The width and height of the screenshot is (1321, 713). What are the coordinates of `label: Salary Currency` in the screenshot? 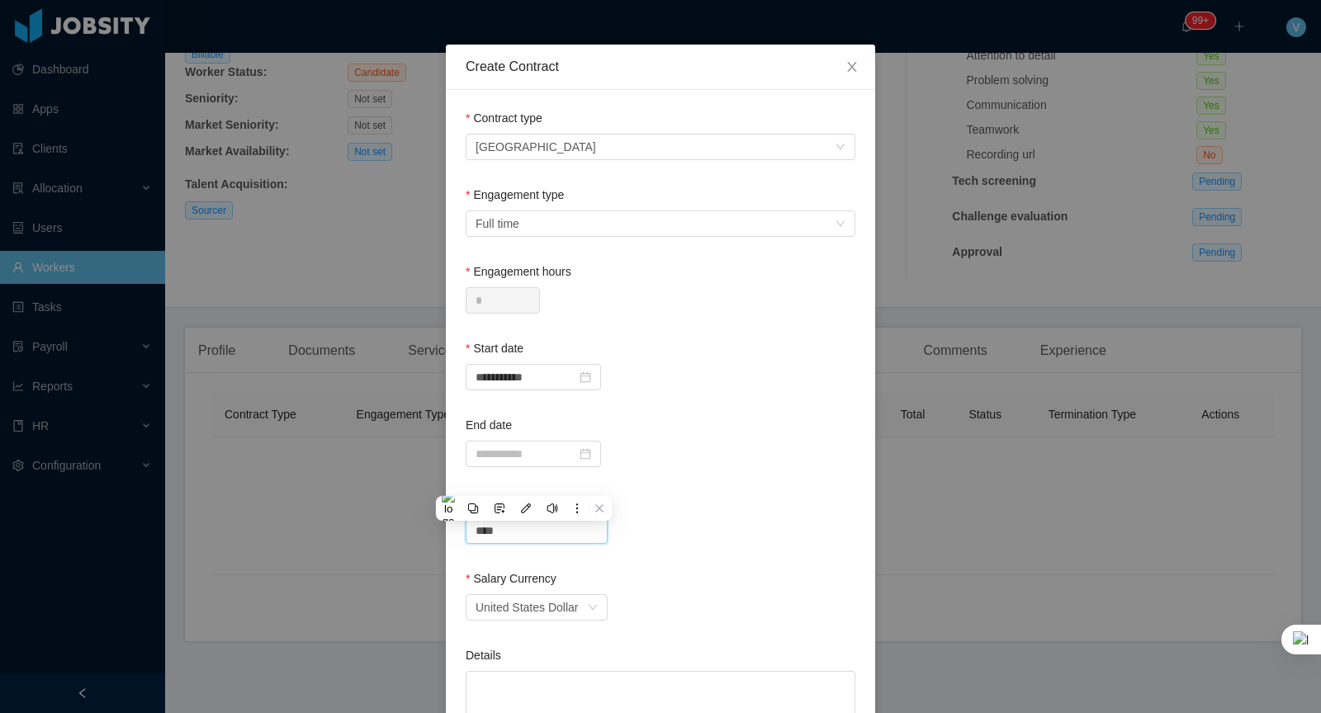 It's located at (511, 579).